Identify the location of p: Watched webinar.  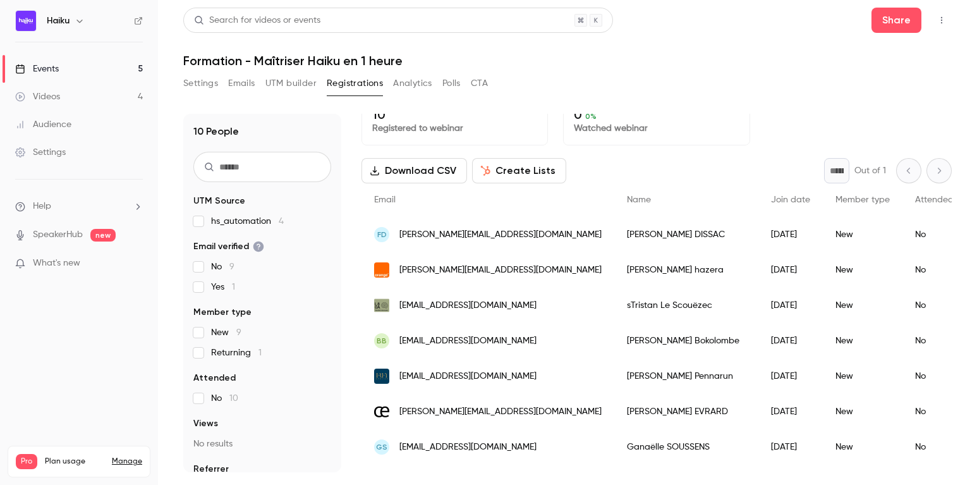
(656, 128).